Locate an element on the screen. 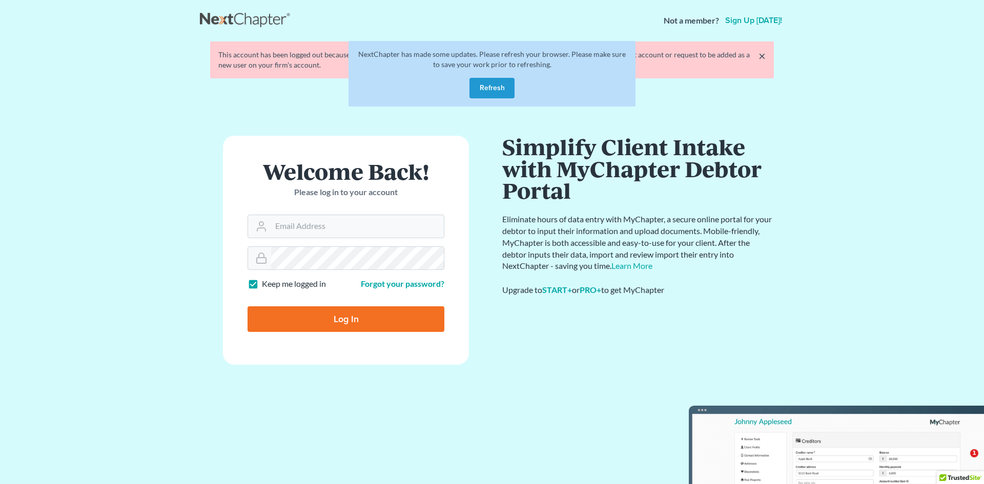  p: Eliminate hours of data entry with MyChapter, a secure online portal for your debtor to input the... is located at coordinates (638, 243).